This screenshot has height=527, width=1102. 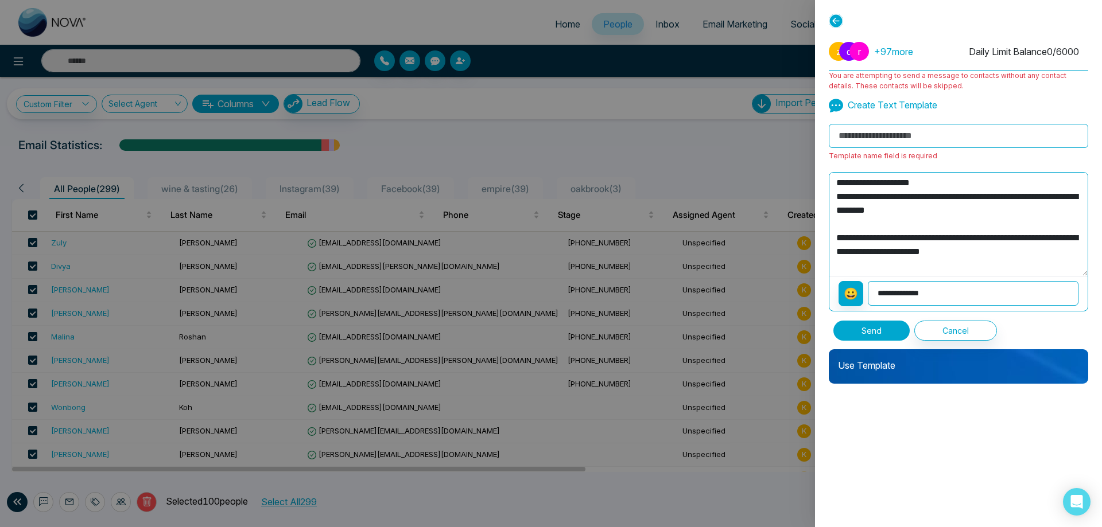 I want to click on span: r, so click(x=859, y=51).